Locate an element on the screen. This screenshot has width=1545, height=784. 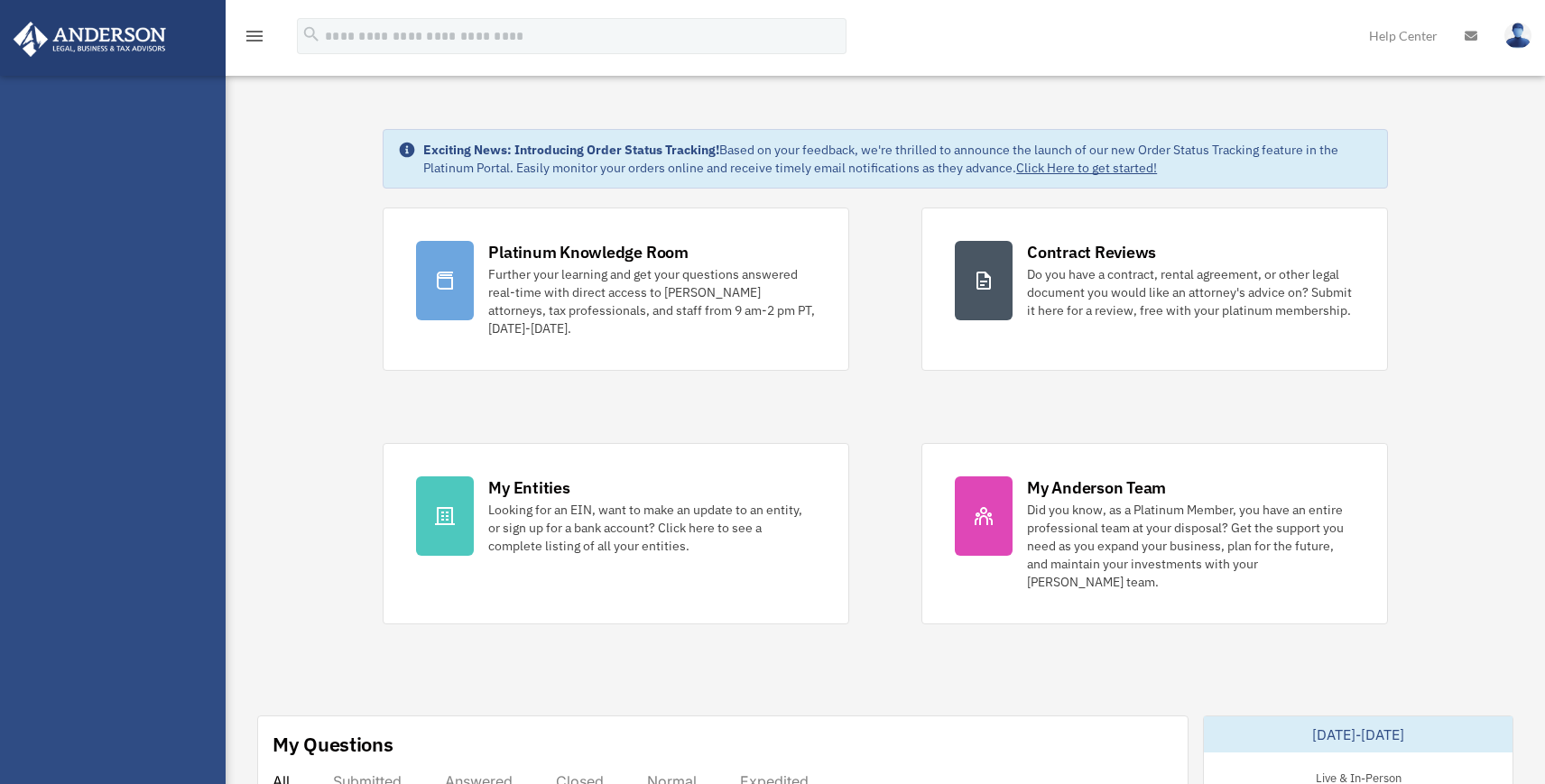
div: My Entities is located at coordinates (529, 487).